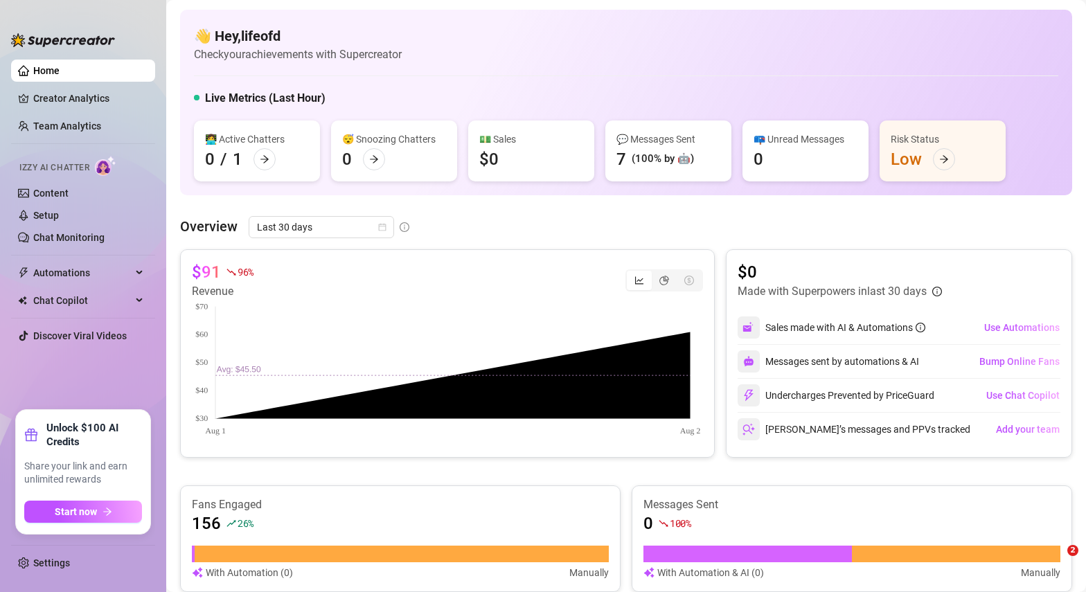 The image size is (1086, 592). I want to click on div: 👩‍💻 Active Chatters, so click(257, 139).